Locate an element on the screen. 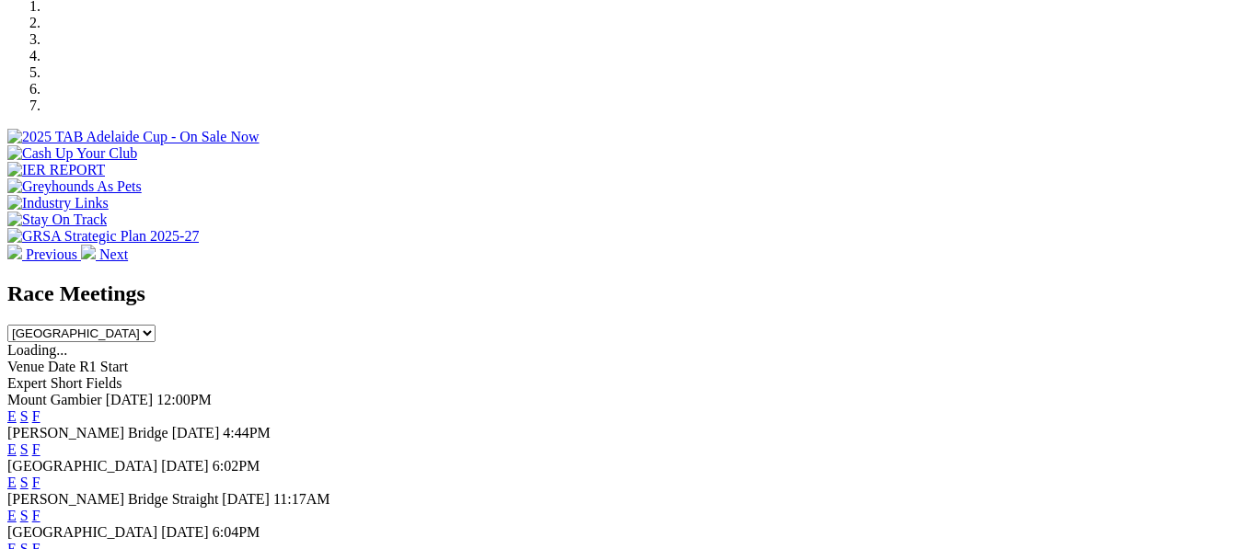 The height and width of the screenshot is (549, 1236). img: Industry Links is located at coordinates (58, 203).